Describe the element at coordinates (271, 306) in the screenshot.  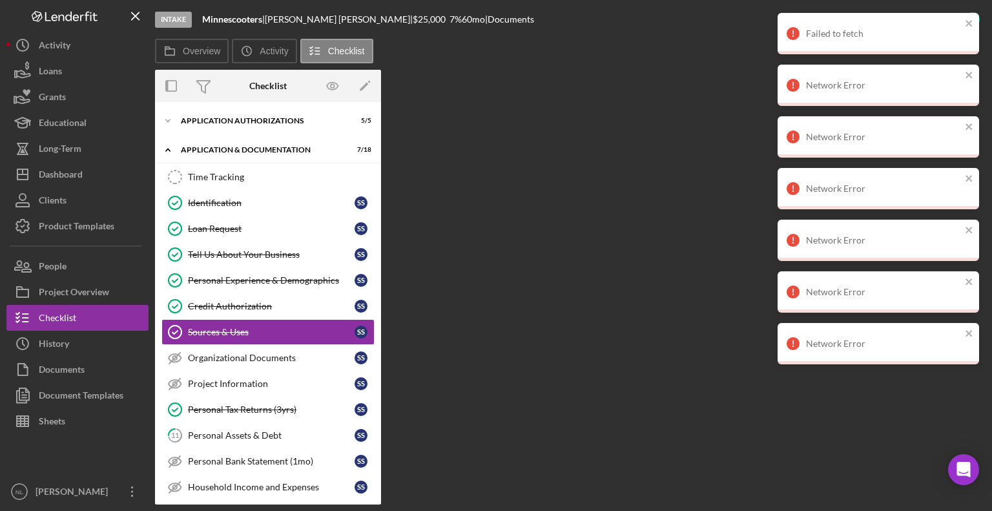
I see `div: Credit Authorization` at that location.